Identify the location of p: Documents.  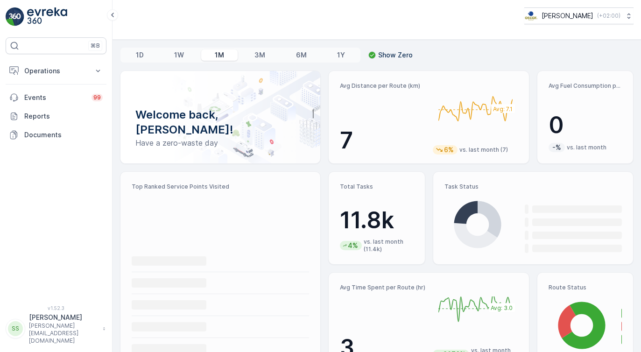
(64, 135).